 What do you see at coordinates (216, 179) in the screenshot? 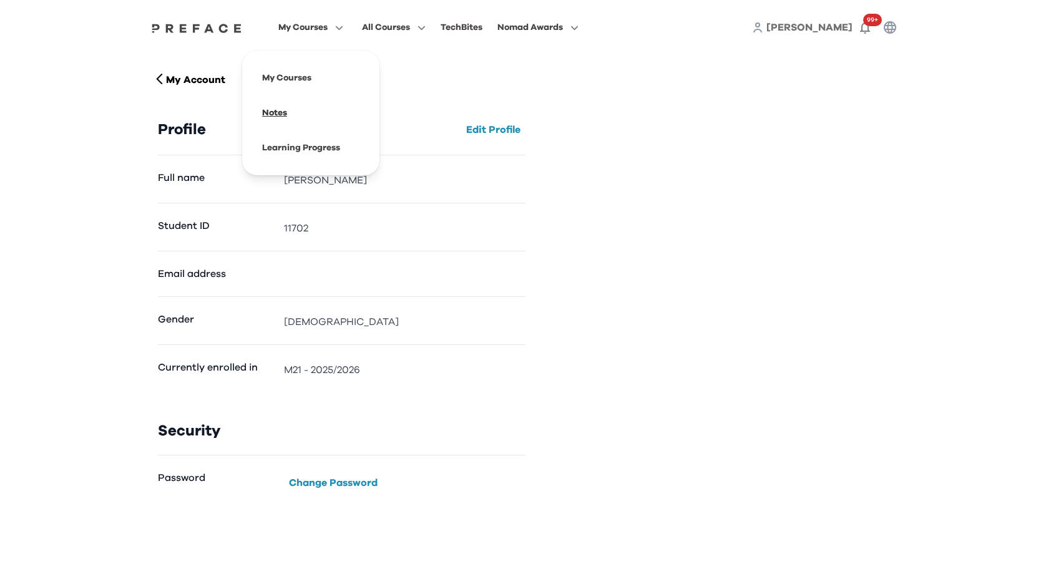
I see `dt: Full name` at bounding box center [216, 179].